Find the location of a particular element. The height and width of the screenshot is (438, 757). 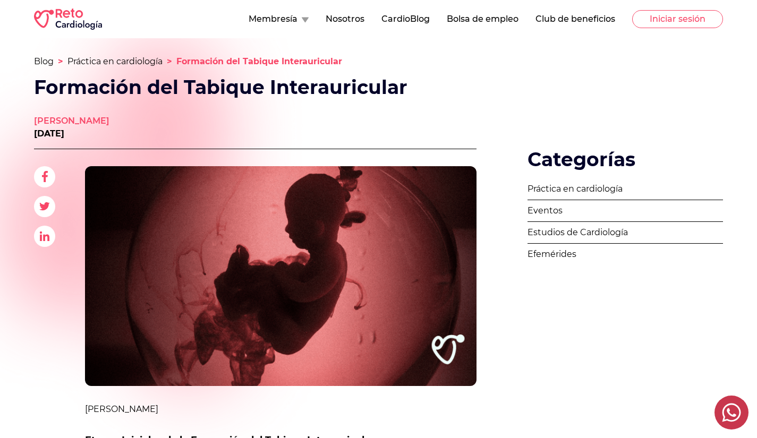

h2: Categorías is located at coordinates (625, 159).